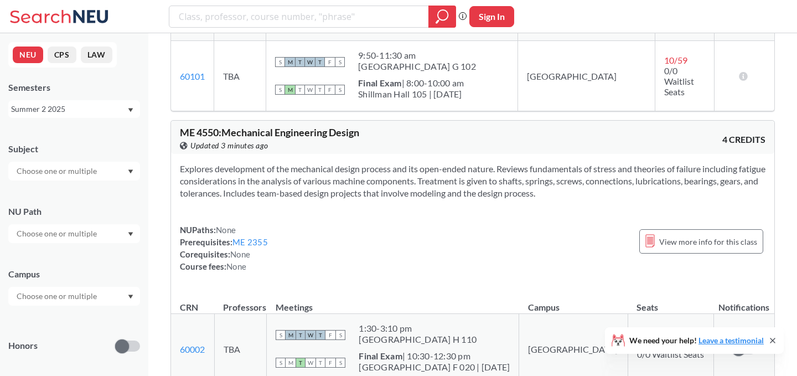 The height and width of the screenshot is (376, 797). What do you see at coordinates (434, 356) in the screenshot?
I see `div: | 10:30-12:30 pm` at bounding box center [434, 356].